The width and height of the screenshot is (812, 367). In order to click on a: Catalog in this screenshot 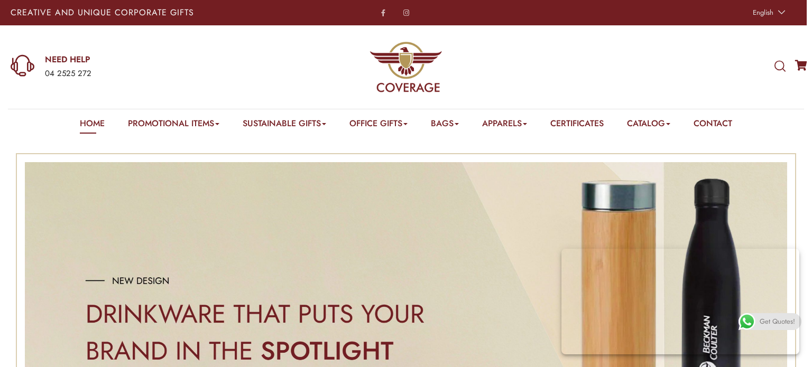, I will do `click(648, 125)`.